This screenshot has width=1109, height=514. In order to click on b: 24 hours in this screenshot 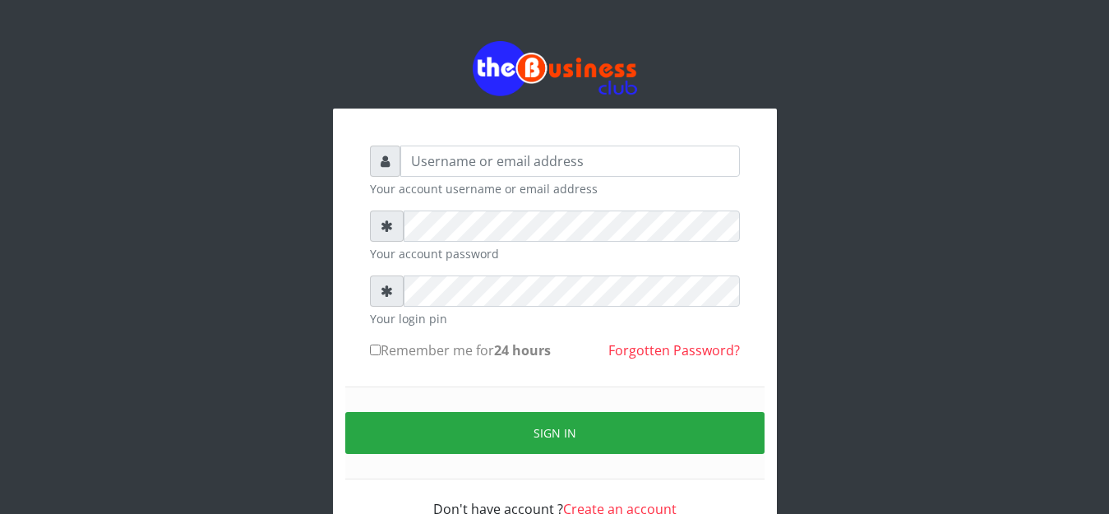, I will do `click(522, 350)`.